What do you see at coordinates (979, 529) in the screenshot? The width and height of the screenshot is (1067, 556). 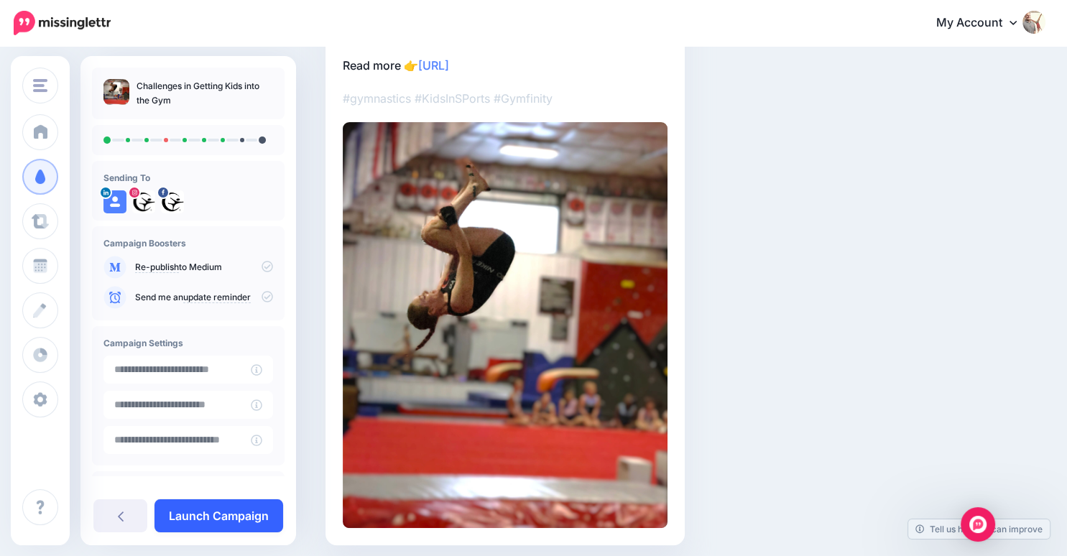 I see `a: Tell us how we can improve` at bounding box center [979, 529].